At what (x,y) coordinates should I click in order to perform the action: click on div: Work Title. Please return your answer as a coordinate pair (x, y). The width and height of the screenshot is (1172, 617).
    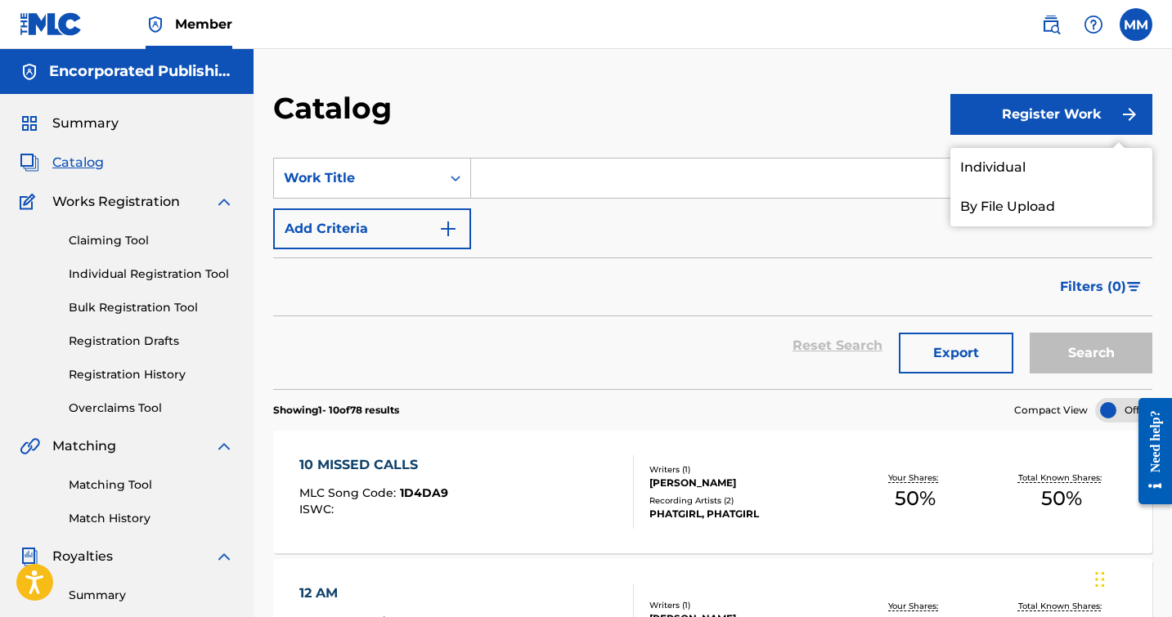
    Looking at the image, I should click on (357, 178).